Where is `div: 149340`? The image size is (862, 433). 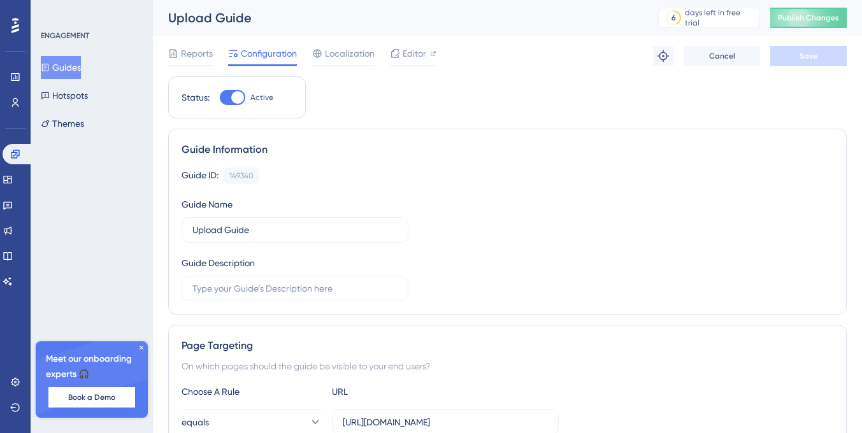 div: 149340 is located at coordinates (242, 176).